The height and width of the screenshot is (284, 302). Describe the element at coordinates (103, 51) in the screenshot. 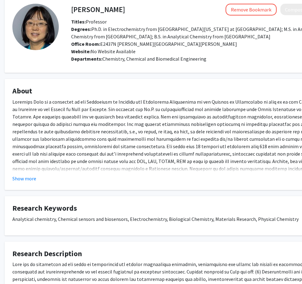

I see `span: No Website Available` at that location.